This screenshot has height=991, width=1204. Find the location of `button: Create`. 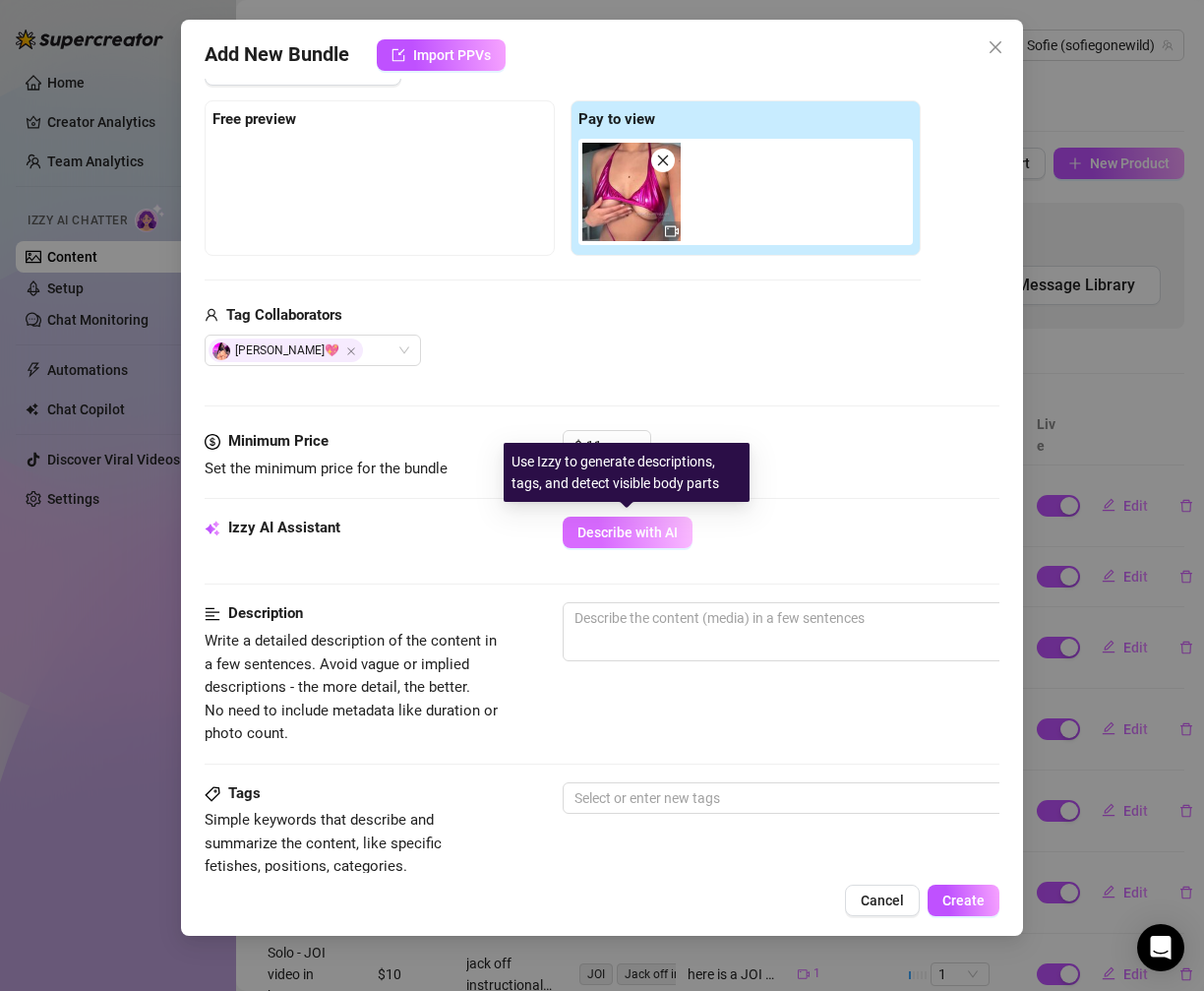

button: Create is located at coordinates (963, 901).